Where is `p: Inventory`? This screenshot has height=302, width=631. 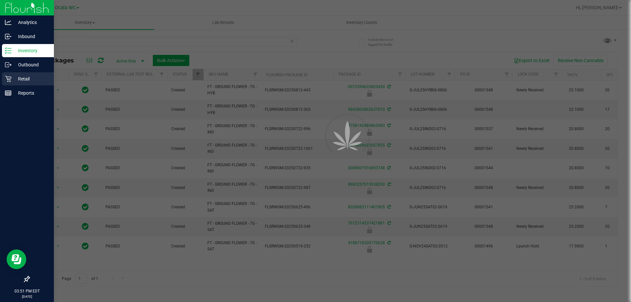 p: Inventory is located at coordinates (31, 51).